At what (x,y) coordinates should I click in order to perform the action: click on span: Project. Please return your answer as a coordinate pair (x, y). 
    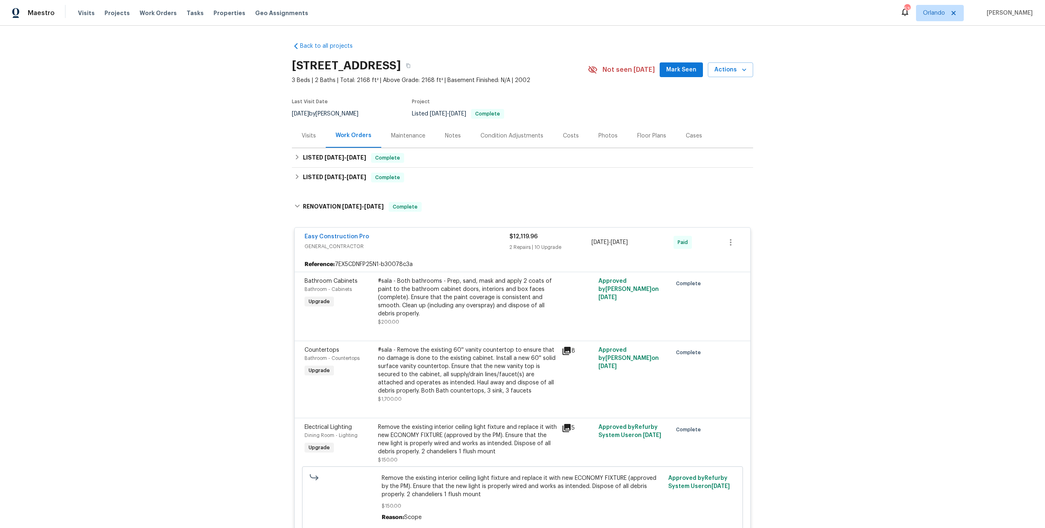
    Looking at the image, I should click on (421, 102).